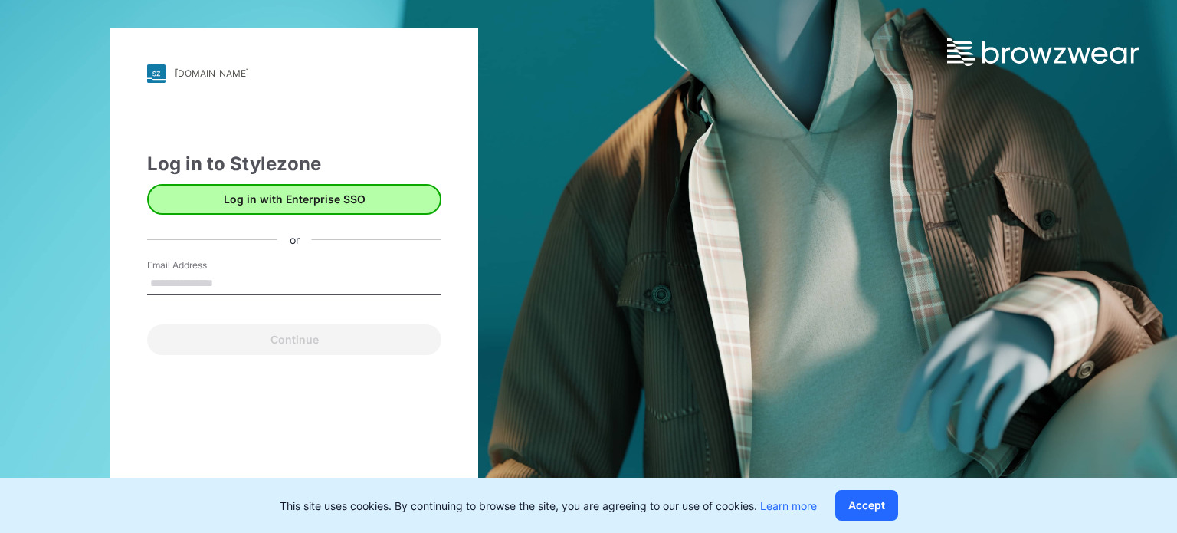 The image size is (1177, 533). I want to click on button: Log in with Enterprise SSO, so click(294, 199).